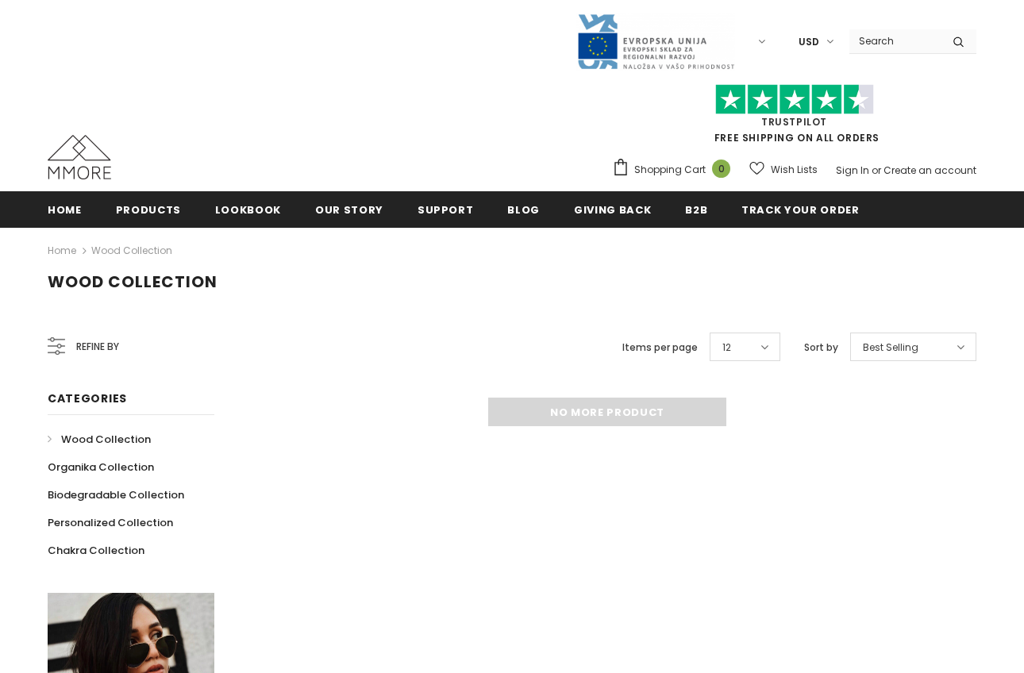  I want to click on span: Home, so click(64, 209).